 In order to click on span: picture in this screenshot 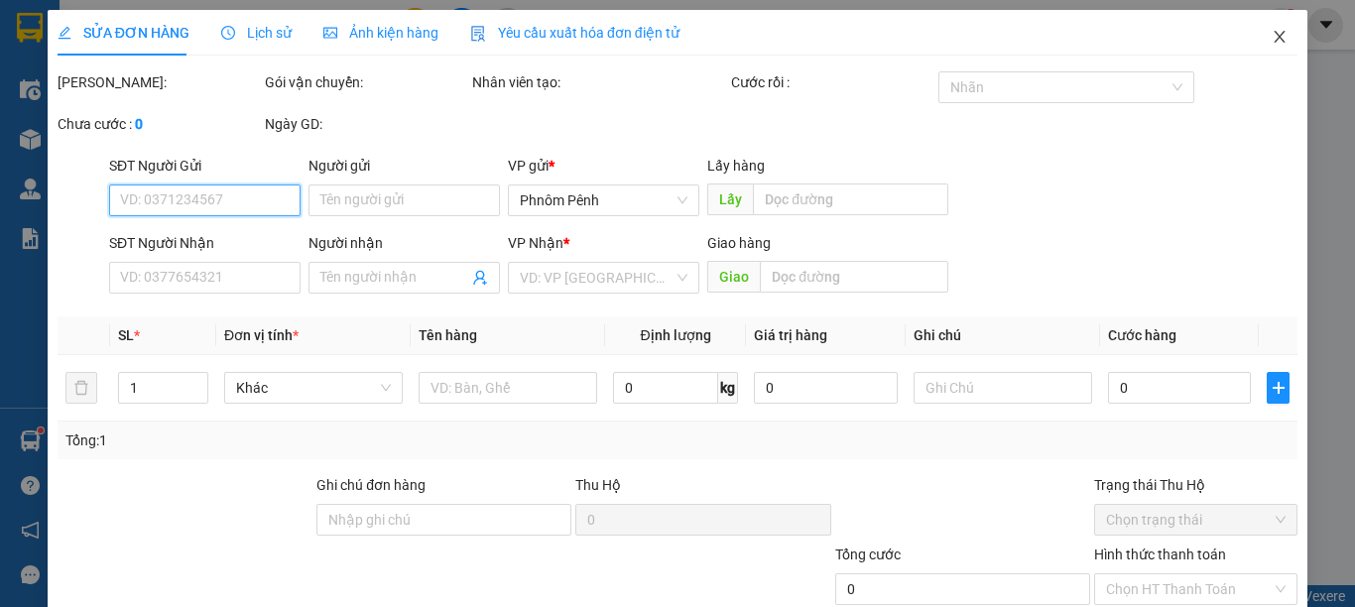, I will do `click(330, 33)`.